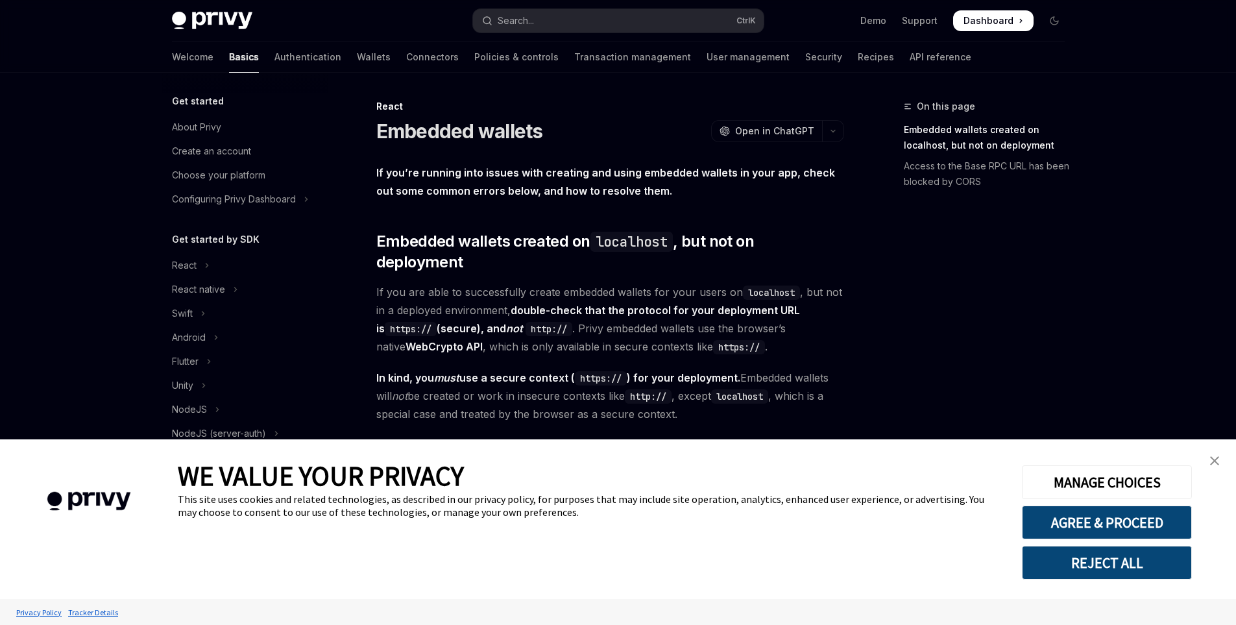  What do you see at coordinates (619, 21) in the screenshot?
I see `button: Open search` at bounding box center [619, 21].